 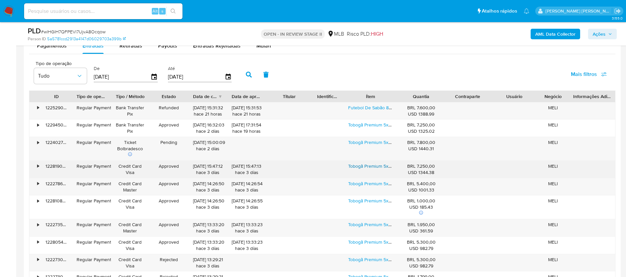 I want to click on b: AML Data Collector, so click(x=555, y=34).